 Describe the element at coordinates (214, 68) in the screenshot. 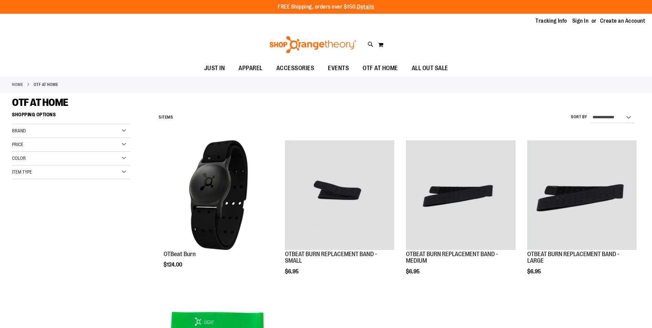

I see `span: JUST IN` at that location.